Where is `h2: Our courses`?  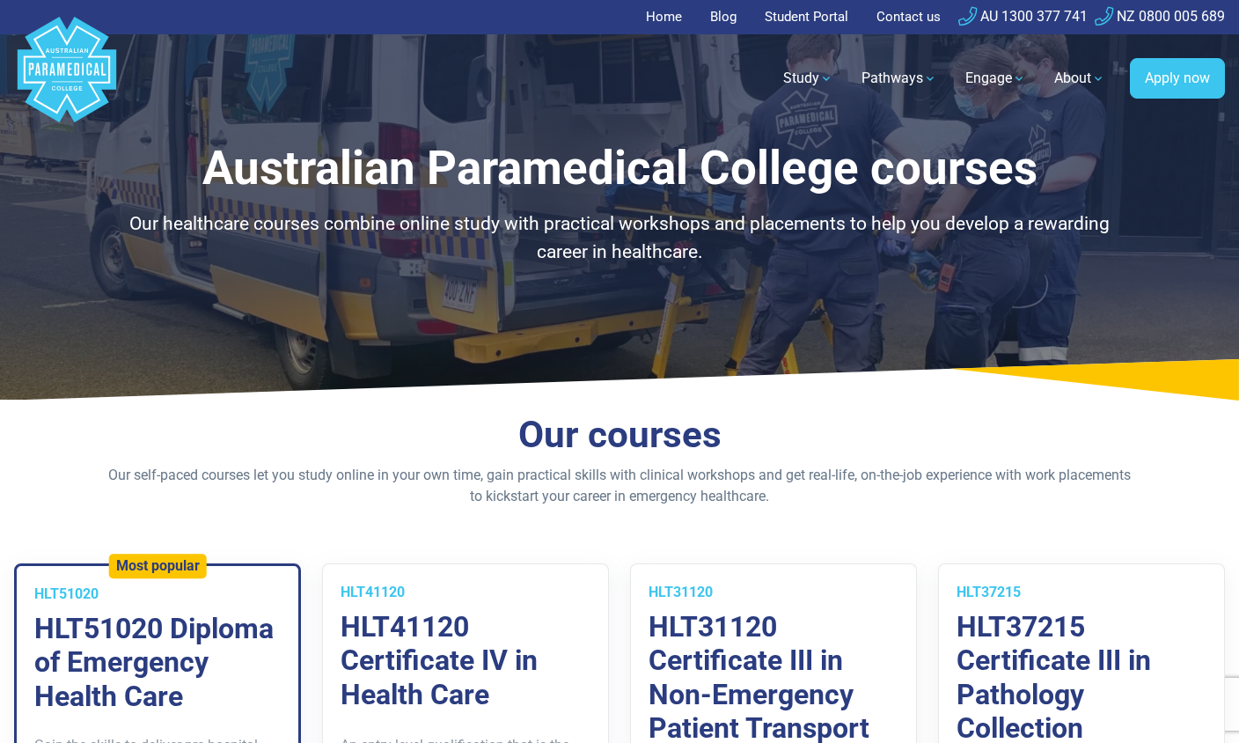
h2: Our courses is located at coordinates (619, 435).